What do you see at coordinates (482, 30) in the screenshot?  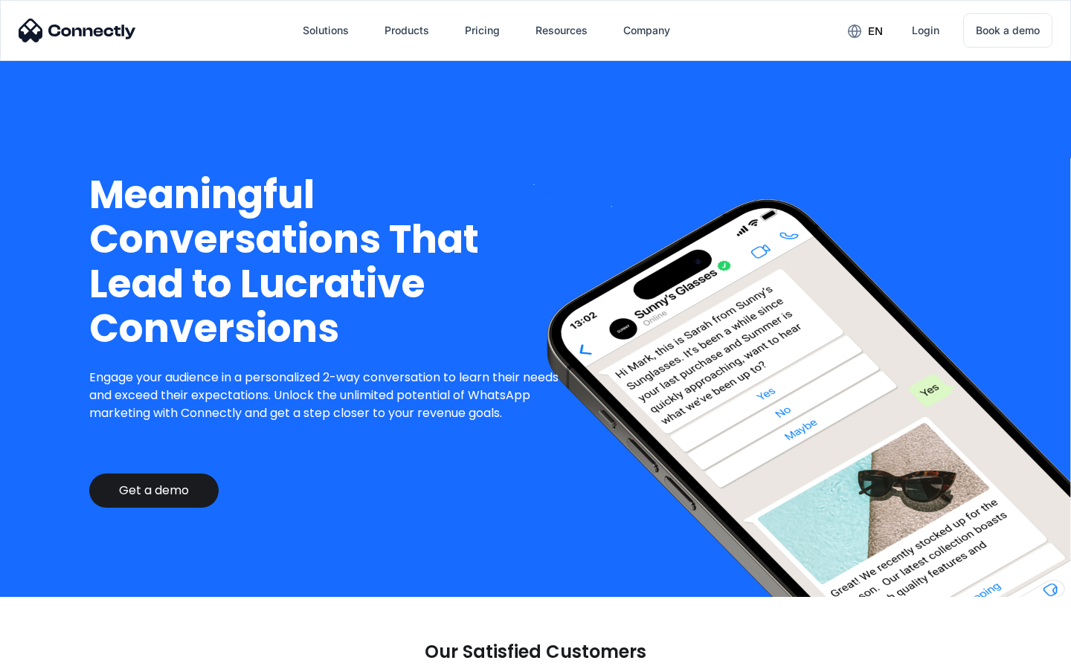 I see `div: Pricing` at bounding box center [482, 30].